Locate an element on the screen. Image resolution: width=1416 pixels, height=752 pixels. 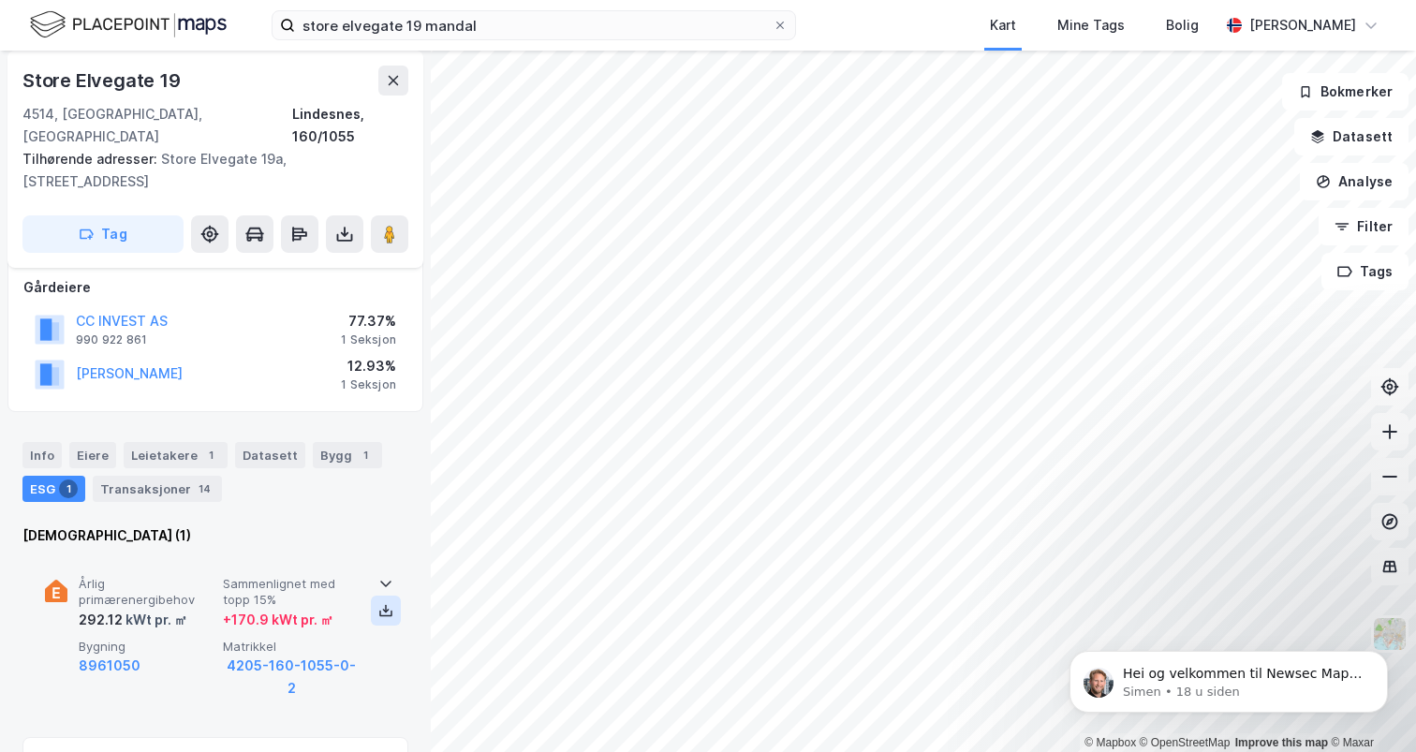
div: 77.37% is located at coordinates (368, 321).